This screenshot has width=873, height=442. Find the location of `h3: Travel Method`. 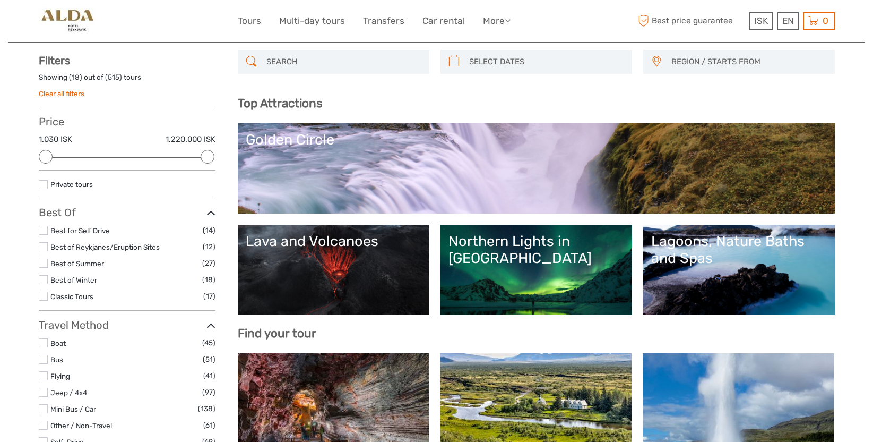

h3: Travel Method is located at coordinates (127, 325).